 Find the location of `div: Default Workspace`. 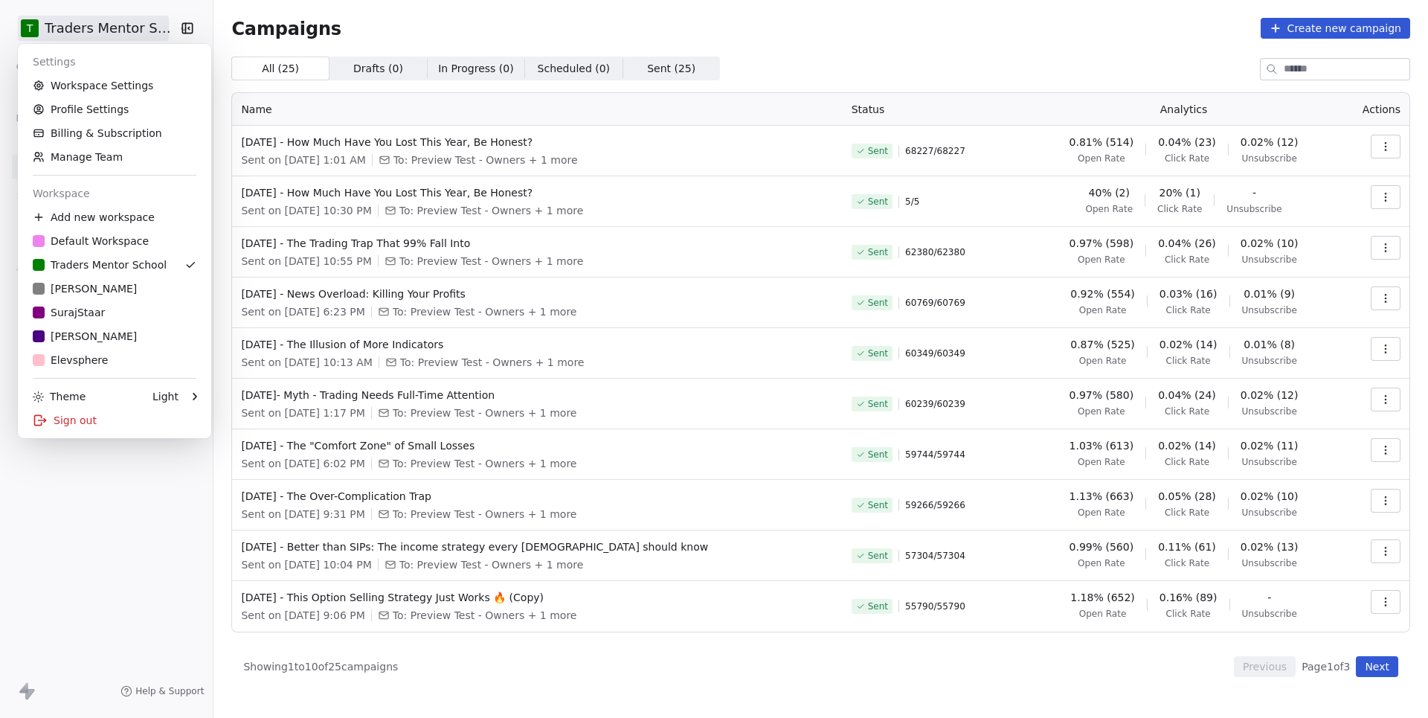

div: Default Workspace is located at coordinates (91, 241).